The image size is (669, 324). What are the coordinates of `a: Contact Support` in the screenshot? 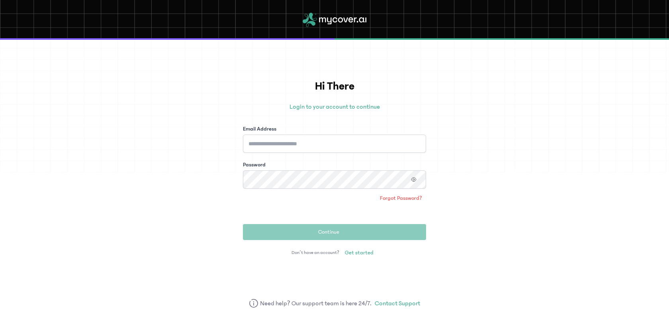 It's located at (397, 303).